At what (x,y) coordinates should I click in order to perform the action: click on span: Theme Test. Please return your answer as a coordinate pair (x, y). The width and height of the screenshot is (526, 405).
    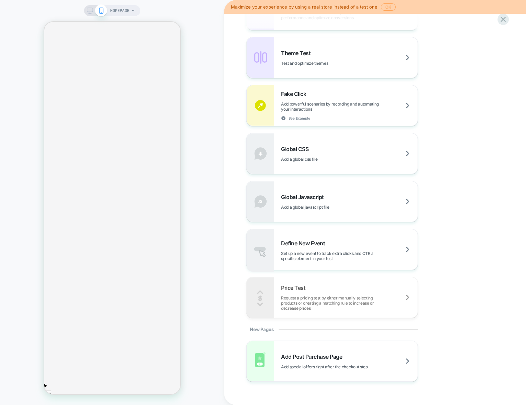
    Looking at the image, I should click on (297, 53).